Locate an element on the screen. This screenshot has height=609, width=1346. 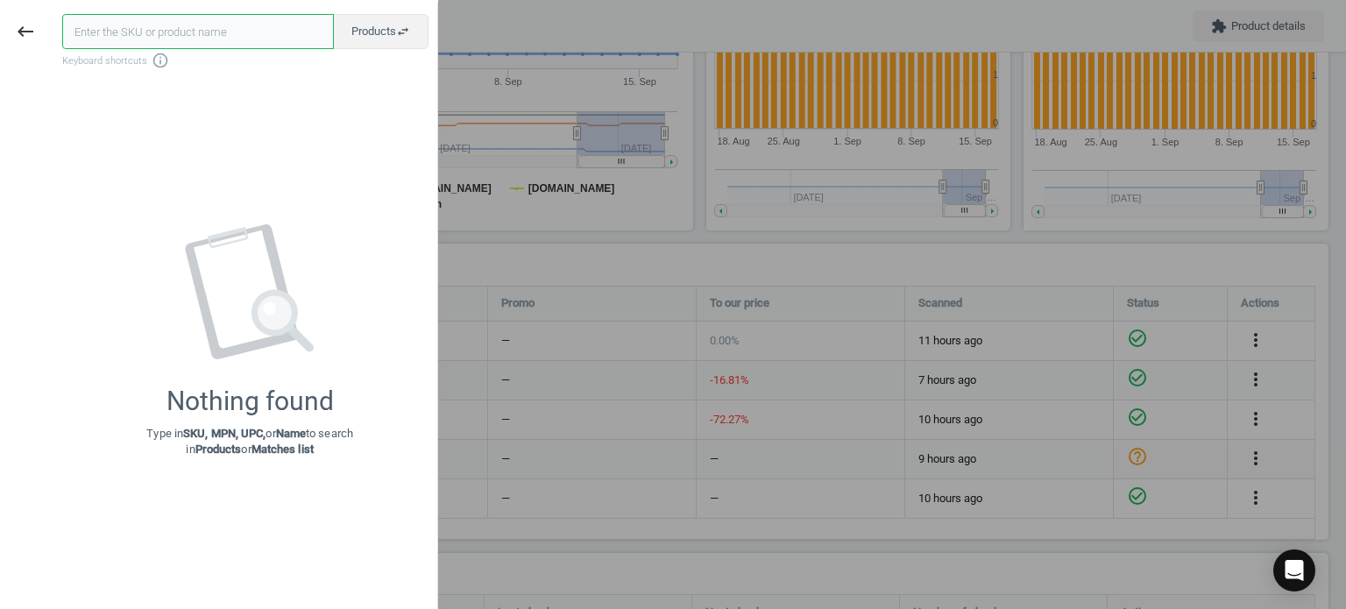
button: Productsswap_horiz is located at coordinates (380, 32).